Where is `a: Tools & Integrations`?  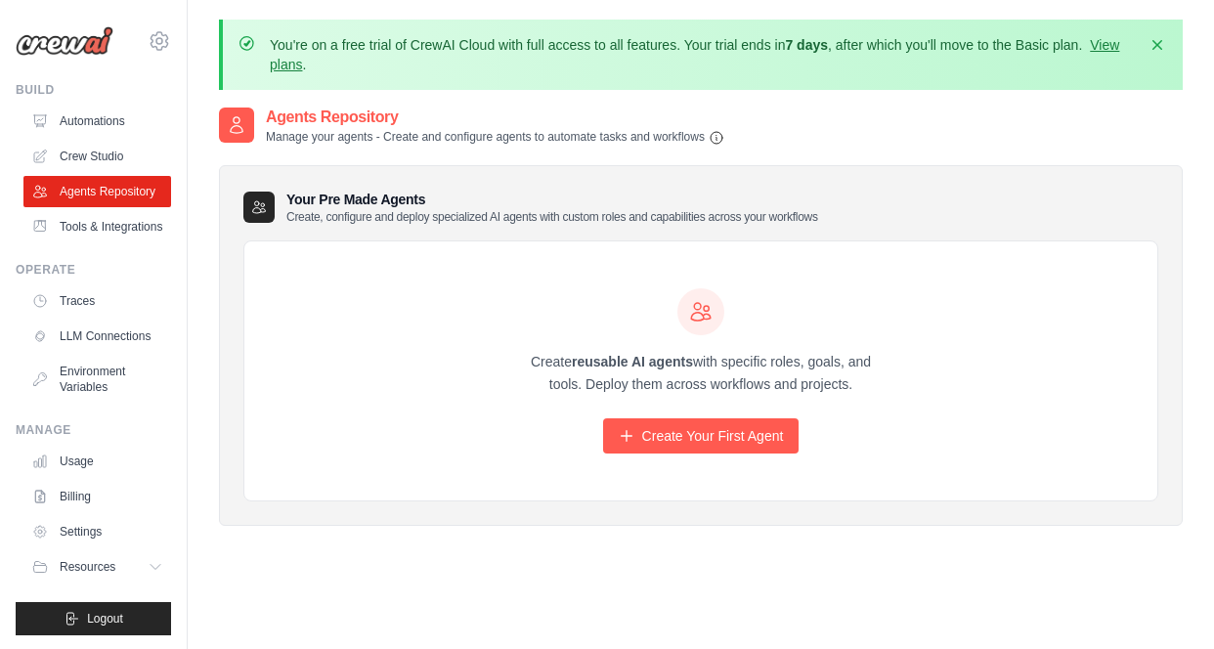
a: Tools & Integrations is located at coordinates (97, 227).